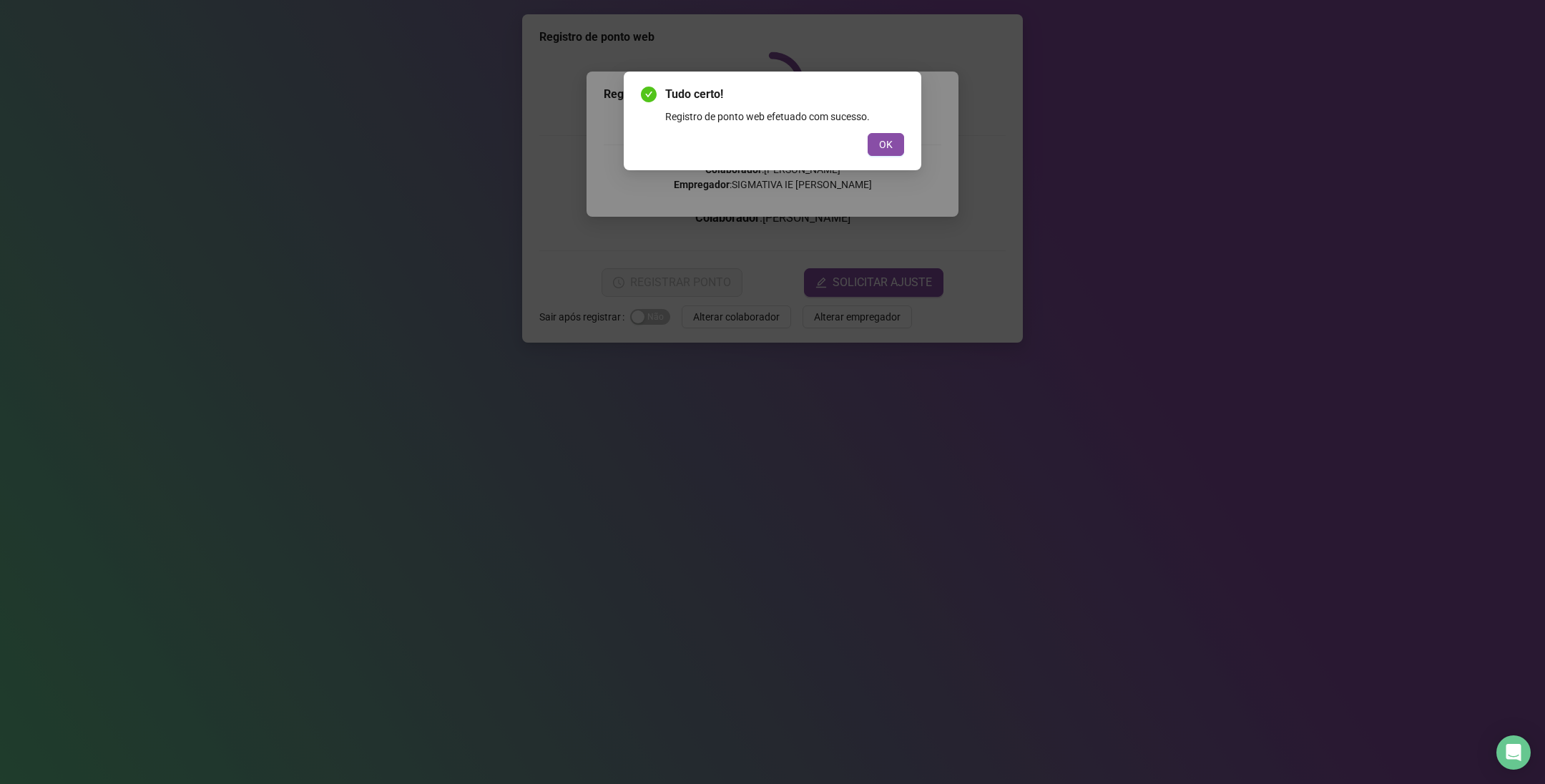  I want to click on span: OK, so click(885, 145).